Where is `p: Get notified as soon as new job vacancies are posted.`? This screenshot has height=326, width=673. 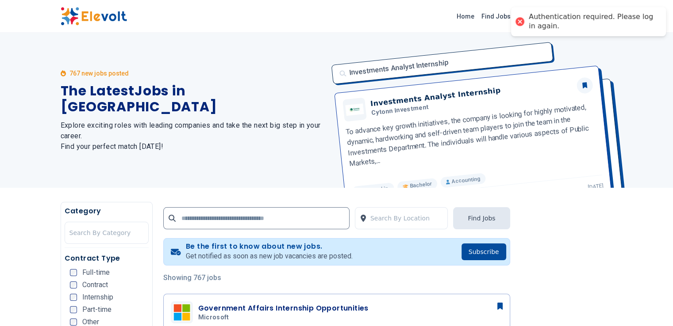 p: Get notified as soon as new job vacancies are posted. is located at coordinates (269, 256).